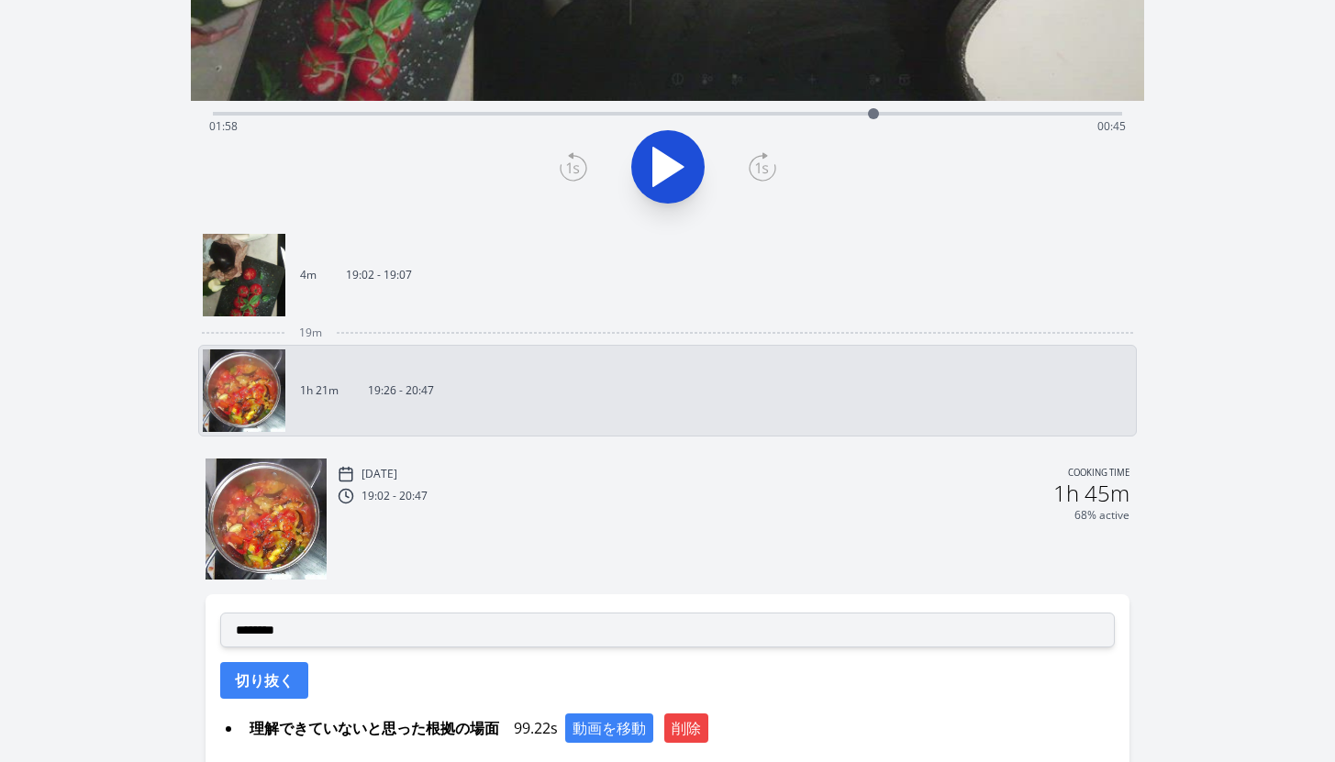 The image size is (1335, 762). What do you see at coordinates (1111, 126) in the screenshot?
I see `span: 00:45` at bounding box center [1111, 126].